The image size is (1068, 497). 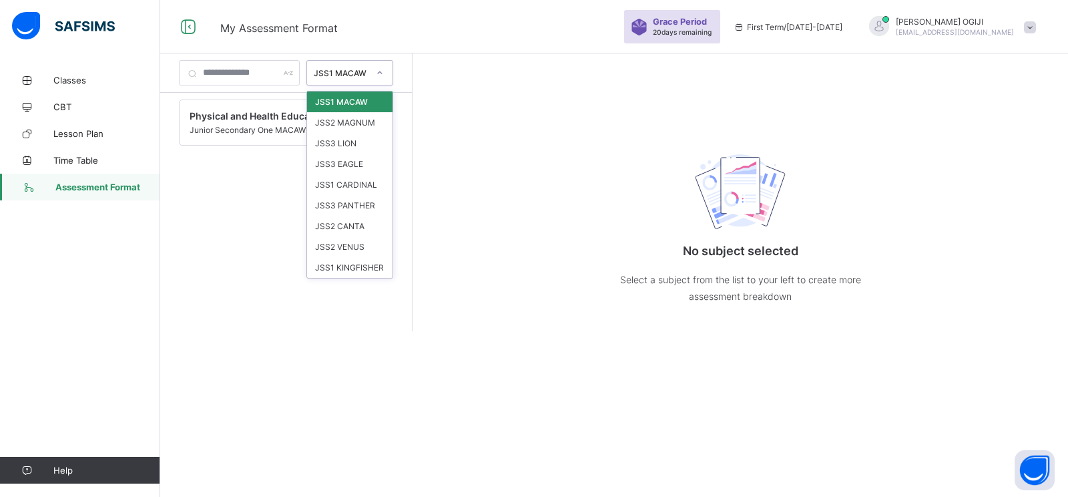 What do you see at coordinates (350, 267) in the screenshot?
I see `div: JSS1 KINGFISHER` at bounding box center [350, 267].